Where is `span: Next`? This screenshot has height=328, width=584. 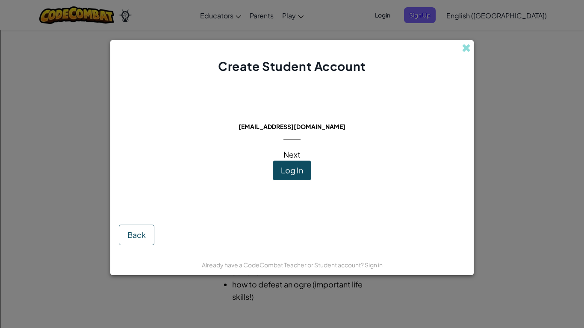
span: Next is located at coordinates (292, 154).